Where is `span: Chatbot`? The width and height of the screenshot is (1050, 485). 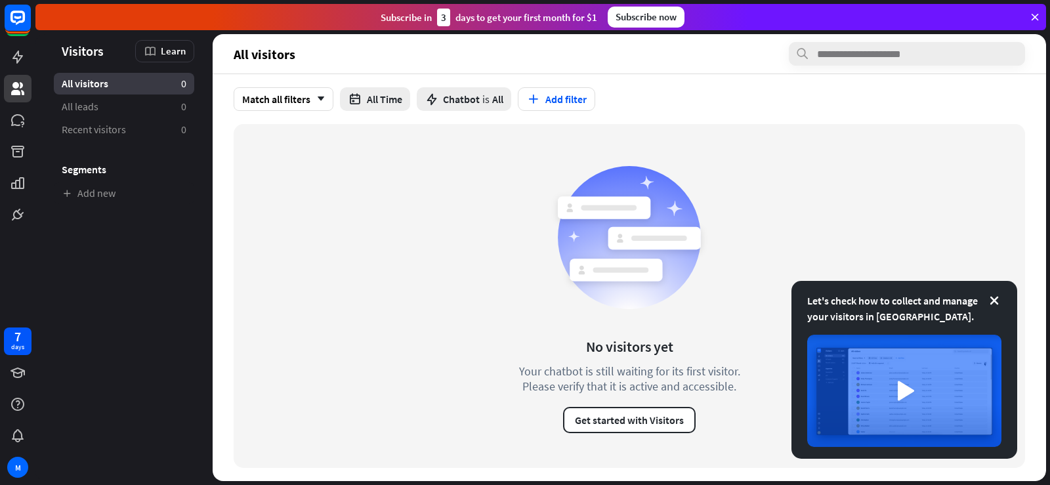
span: Chatbot is located at coordinates (461, 99).